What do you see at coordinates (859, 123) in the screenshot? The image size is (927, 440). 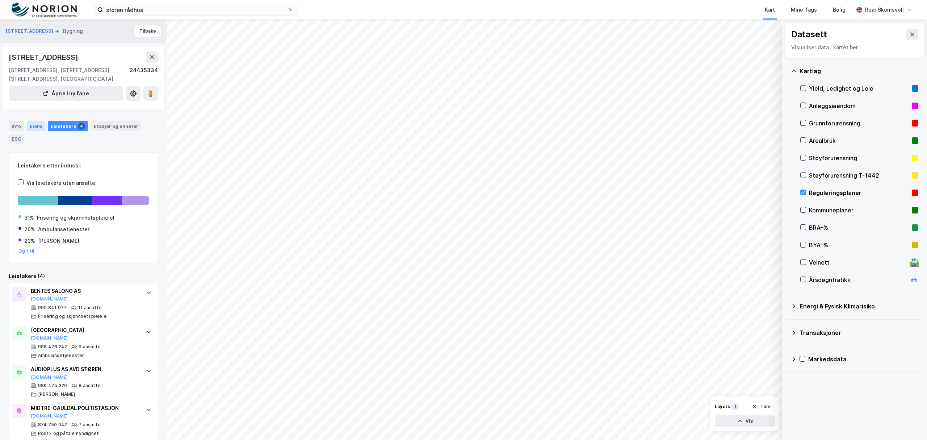 I see `div: Grunnforurensning` at bounding box center [859, 123].